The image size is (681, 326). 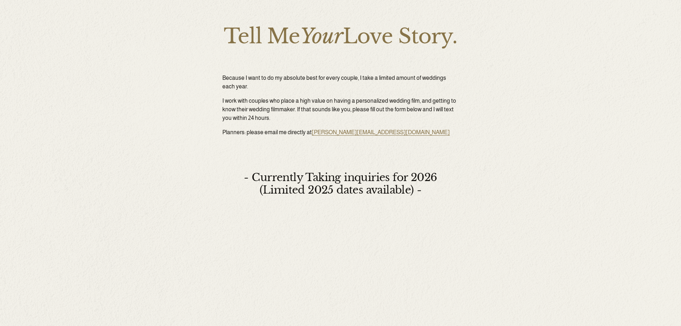 What do you see at coordinates (321, 36) in the screenshot?
I see `em: Your` at bounding box center [321, 36].